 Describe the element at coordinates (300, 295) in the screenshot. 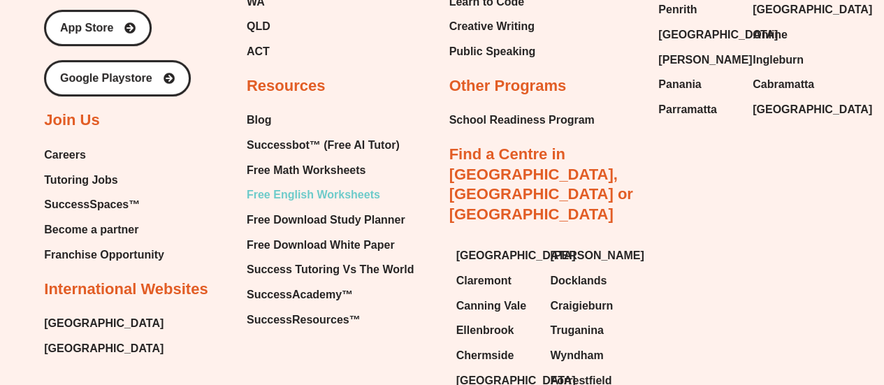

I see `span: SuccessAcademy™` at that location.